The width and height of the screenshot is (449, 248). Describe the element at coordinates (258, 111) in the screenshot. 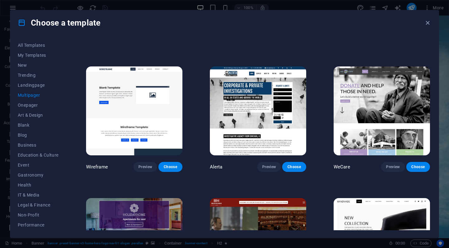

I see `img: Alerta` at that location.